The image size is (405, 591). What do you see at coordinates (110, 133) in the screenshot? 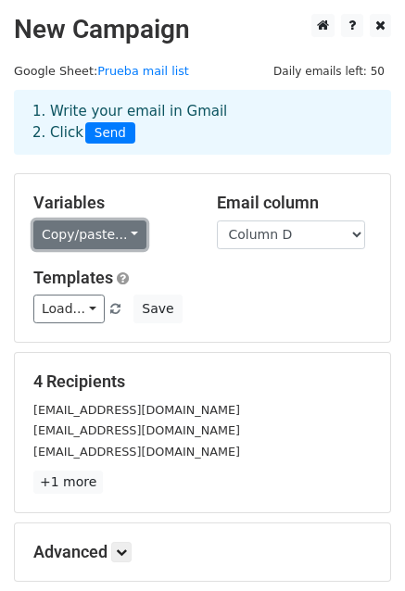
I see `span: Send` at bounding box center [110, 133].